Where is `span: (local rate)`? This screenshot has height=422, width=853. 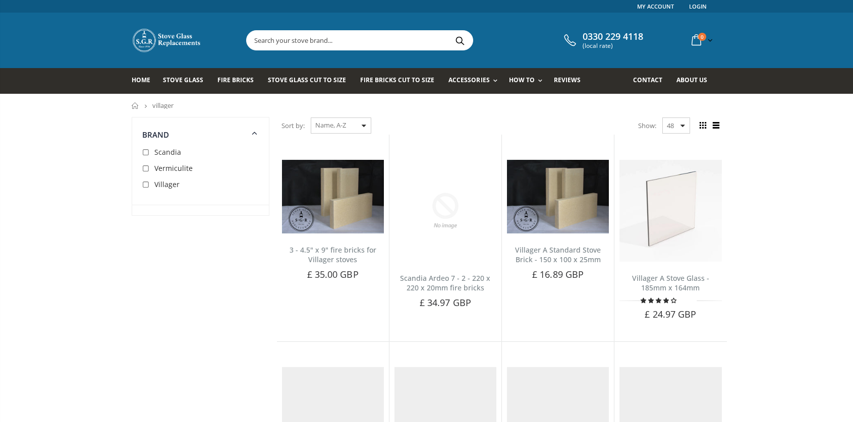 span: (local rate) is located at coordinates (613, 46).